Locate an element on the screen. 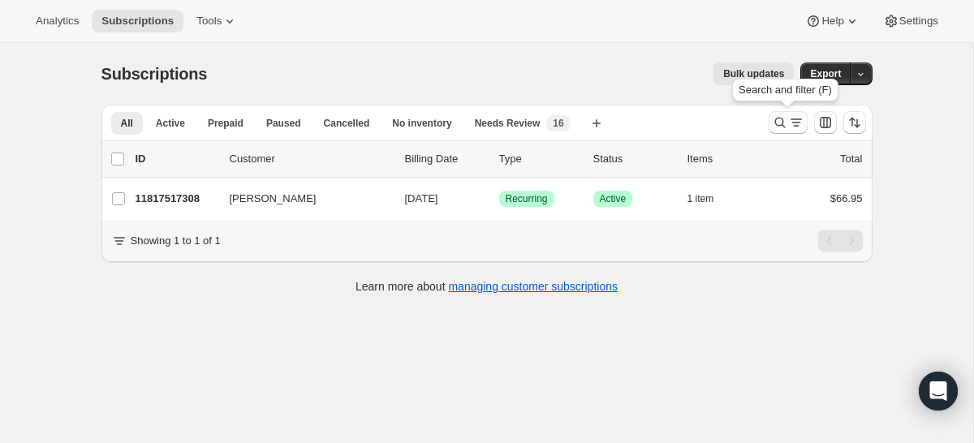  button: Customize table column order and visibility is located at coordinates (825, 123).